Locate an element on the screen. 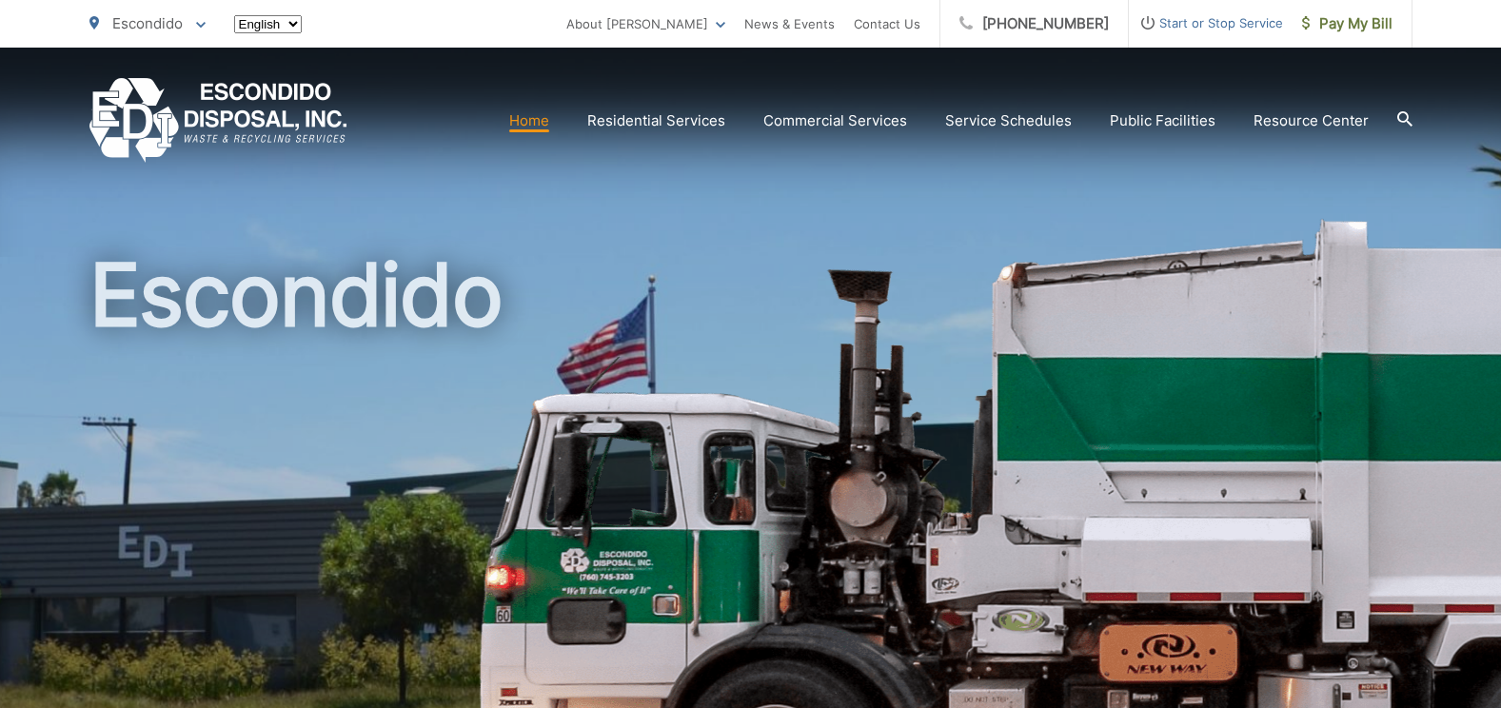 The width and height of the screenshot is (1501, 708). a: Resource Center is located at coordinates (1311, 121).